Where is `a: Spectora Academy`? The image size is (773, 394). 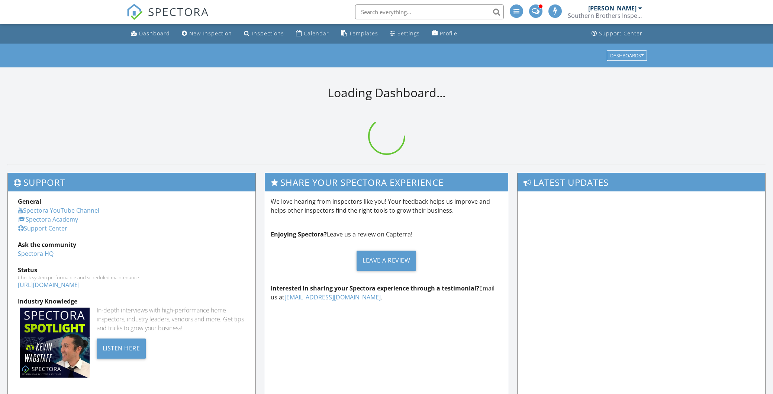
a: Spectora Academy is located at coordinates (48, 219).